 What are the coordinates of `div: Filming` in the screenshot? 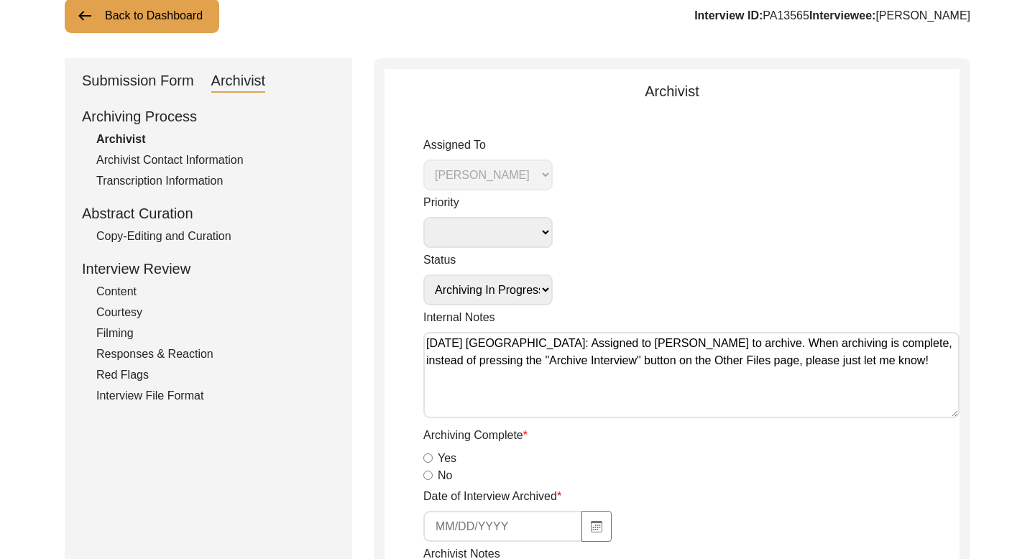 It's located at (216, 334).